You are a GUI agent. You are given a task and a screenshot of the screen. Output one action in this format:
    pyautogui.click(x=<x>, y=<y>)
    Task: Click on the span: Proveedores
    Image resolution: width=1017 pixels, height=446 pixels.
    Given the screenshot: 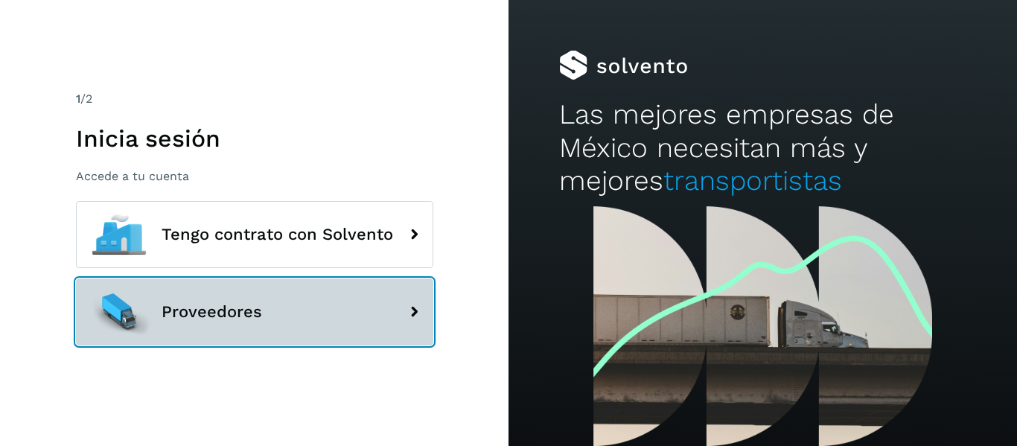 What is the action you would take?
    pyautogui.click(x=211, y=312)
    